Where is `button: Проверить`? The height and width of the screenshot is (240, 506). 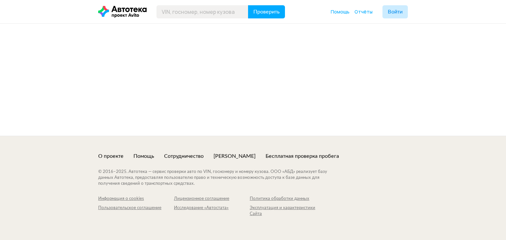
button: Проверить is located at coordinates (266, 12).